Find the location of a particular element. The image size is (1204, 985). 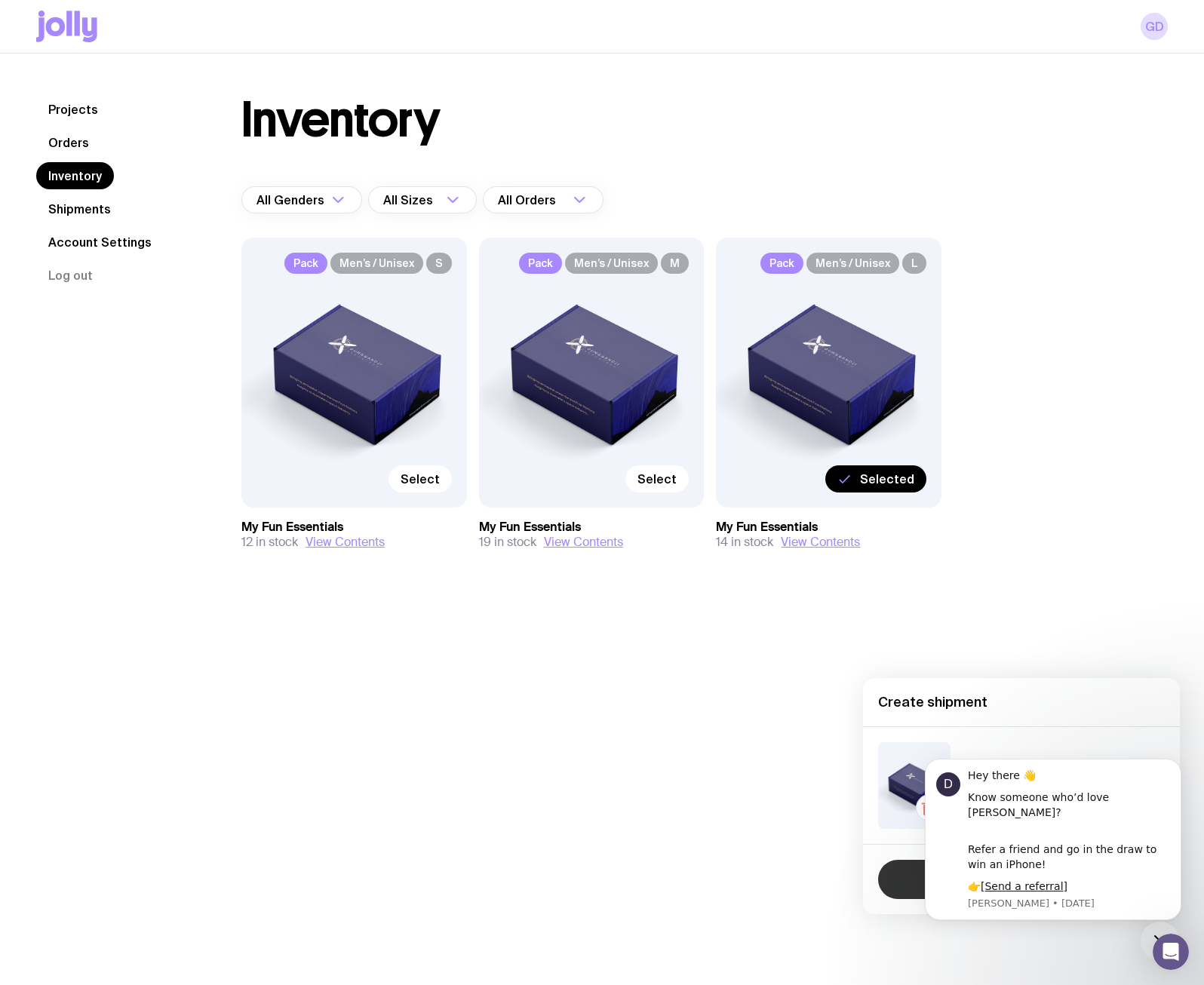

button: Continue is located at coordinates (1022, 880).